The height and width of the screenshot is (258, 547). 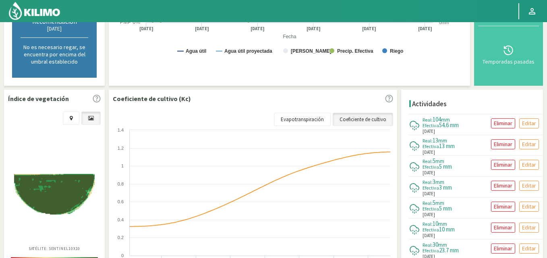 What do you see at coordinates (152, 99) in the screenshot?
I see `p: Coeficiente de cultivo (Kc)` at bounding box center [152, 99].